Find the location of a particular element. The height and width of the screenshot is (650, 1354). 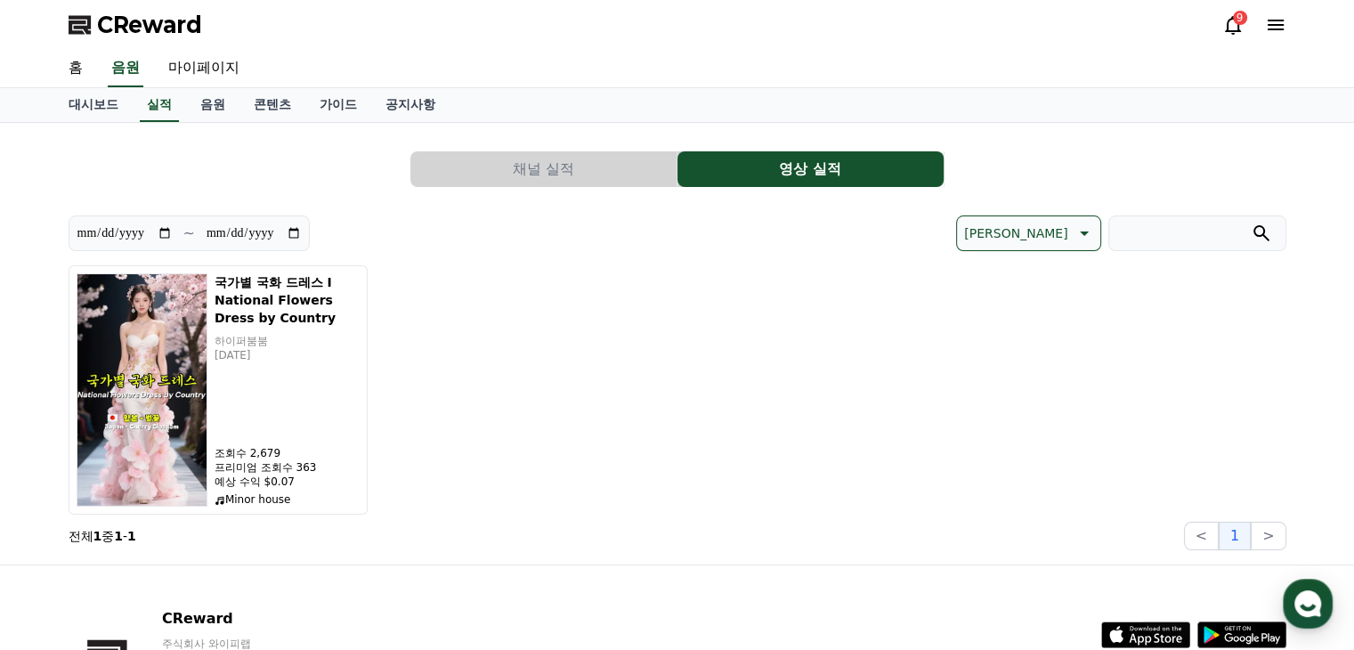

p: 예상 수익 $0.07 is located at coordinates (287, 481).